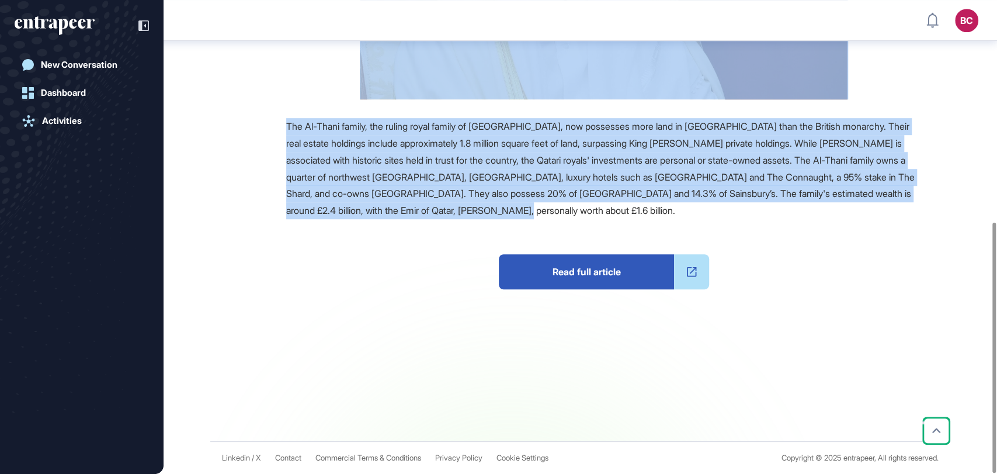  I want to click on a: Read full article, so click(604, 272).